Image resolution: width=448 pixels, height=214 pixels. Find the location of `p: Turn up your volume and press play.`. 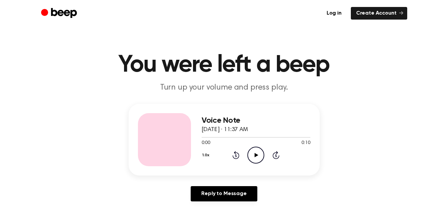

p: Turn up your volume and press play. is located at coordinates (224, 88).